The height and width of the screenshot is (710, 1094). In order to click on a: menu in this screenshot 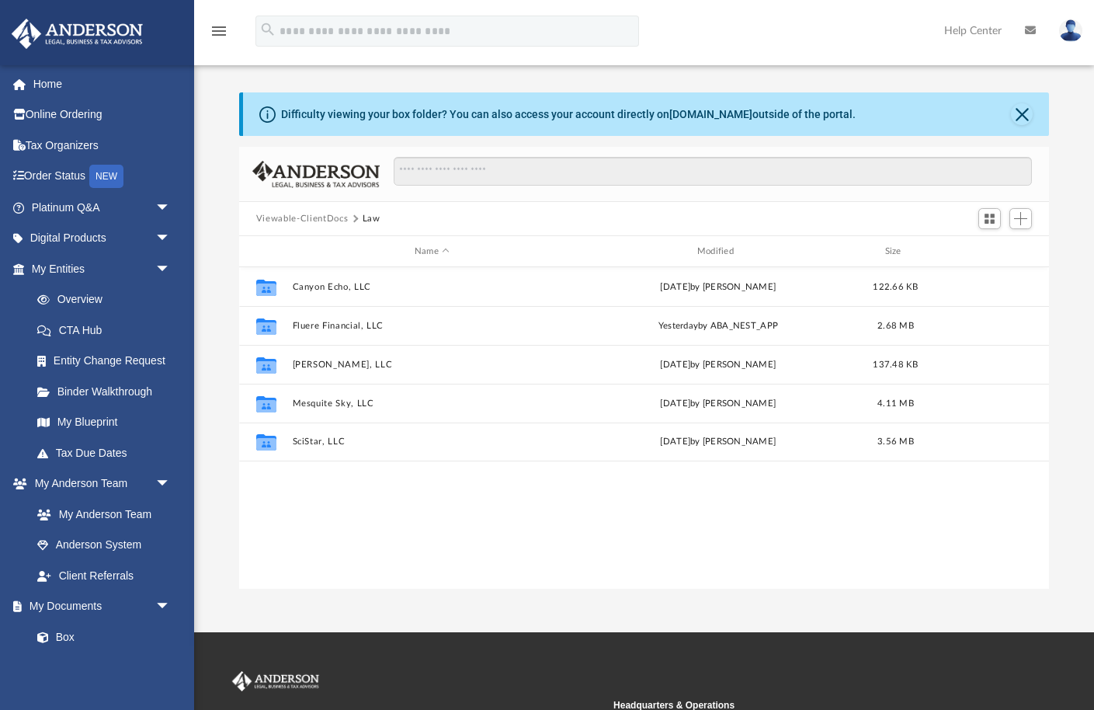, I will do `click(219, 35)`.